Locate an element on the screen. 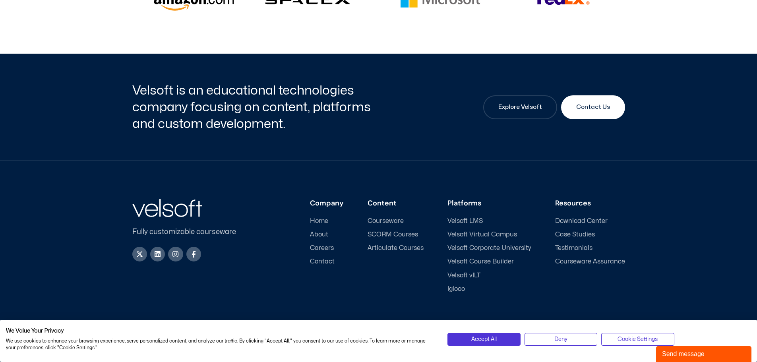 Image resolution: width=757 pixels, height=362 pixels. a: Careers is located at coordinates (327, 248).